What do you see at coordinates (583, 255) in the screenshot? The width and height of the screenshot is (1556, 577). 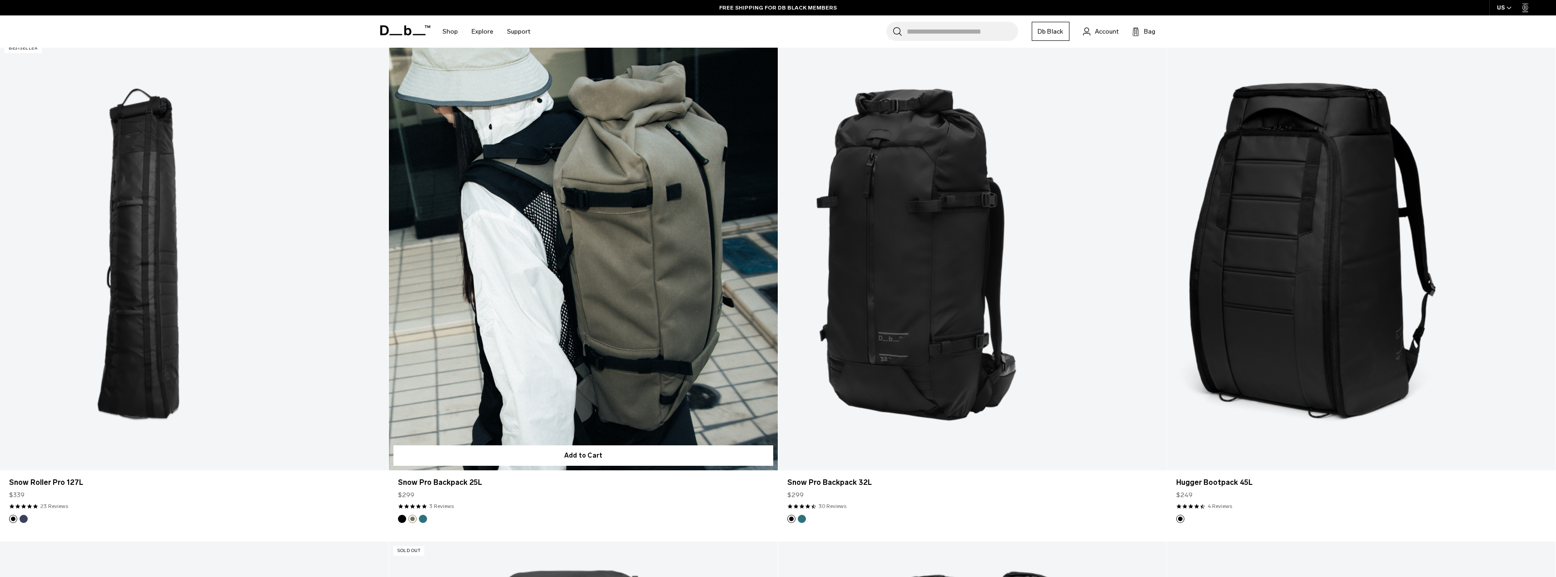 I see `a: Snow Pro Backpack 25L Mash Green` at bounding box center [583, 255].